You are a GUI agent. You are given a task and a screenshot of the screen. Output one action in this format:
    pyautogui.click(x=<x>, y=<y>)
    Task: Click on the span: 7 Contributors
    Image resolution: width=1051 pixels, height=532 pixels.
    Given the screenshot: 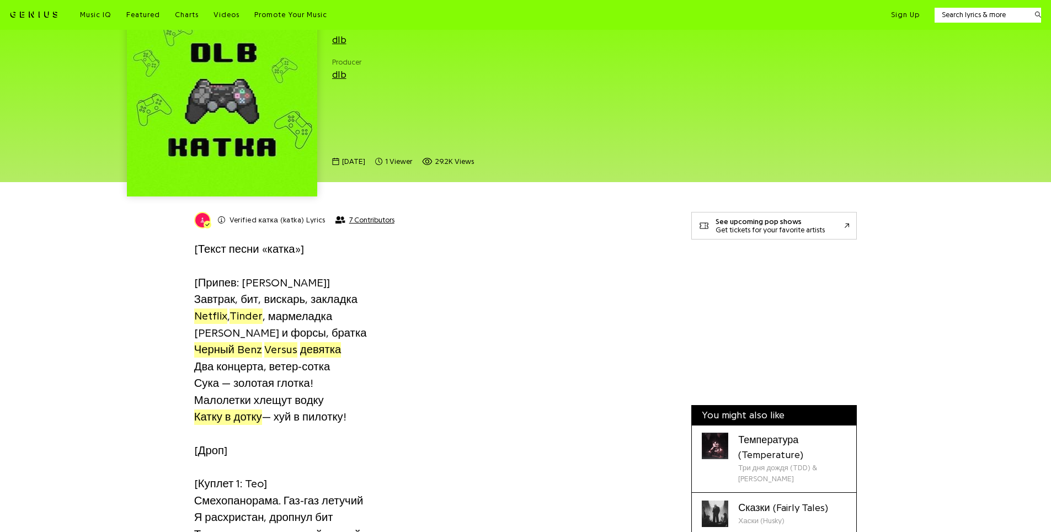 What is the action you would take?
    pyautogui.click(x=372, y=220)
    